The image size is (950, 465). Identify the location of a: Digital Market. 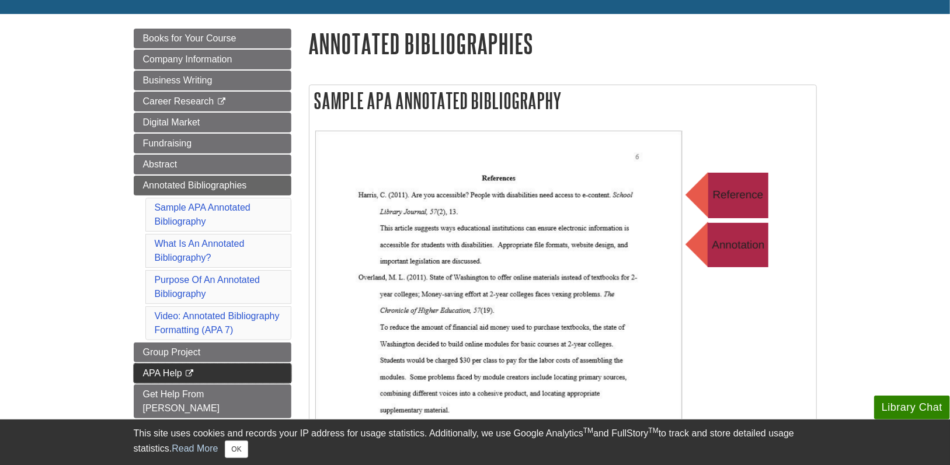
(213, 123).